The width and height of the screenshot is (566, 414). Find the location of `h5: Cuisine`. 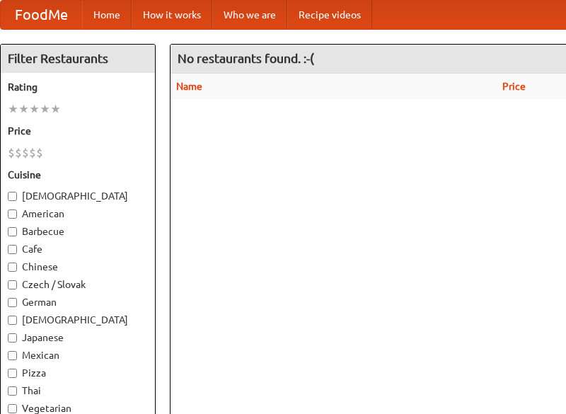

h5: Cuisine is located at coordinates (78, 175).